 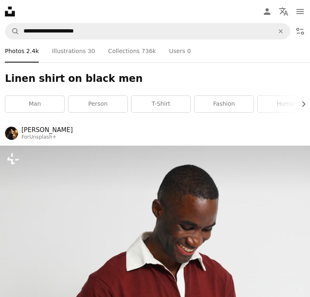 What do you see at coordinates (300, 12) in the screenshot?
I see `button: Menu` at bounding box center [300, 12].